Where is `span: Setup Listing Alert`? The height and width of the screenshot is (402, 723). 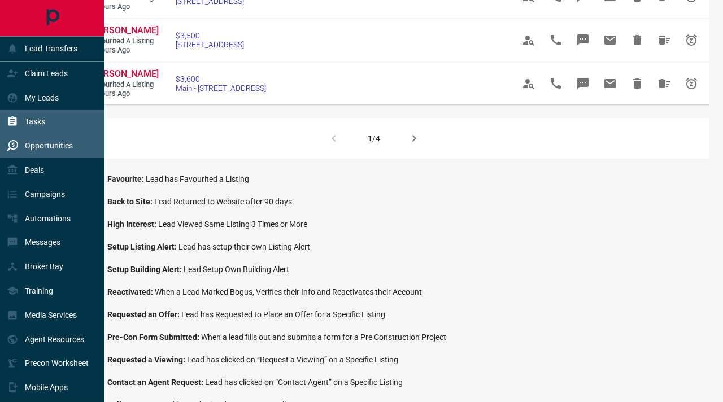 span: Setup Listing Alert is located at coordinates (143, 247).